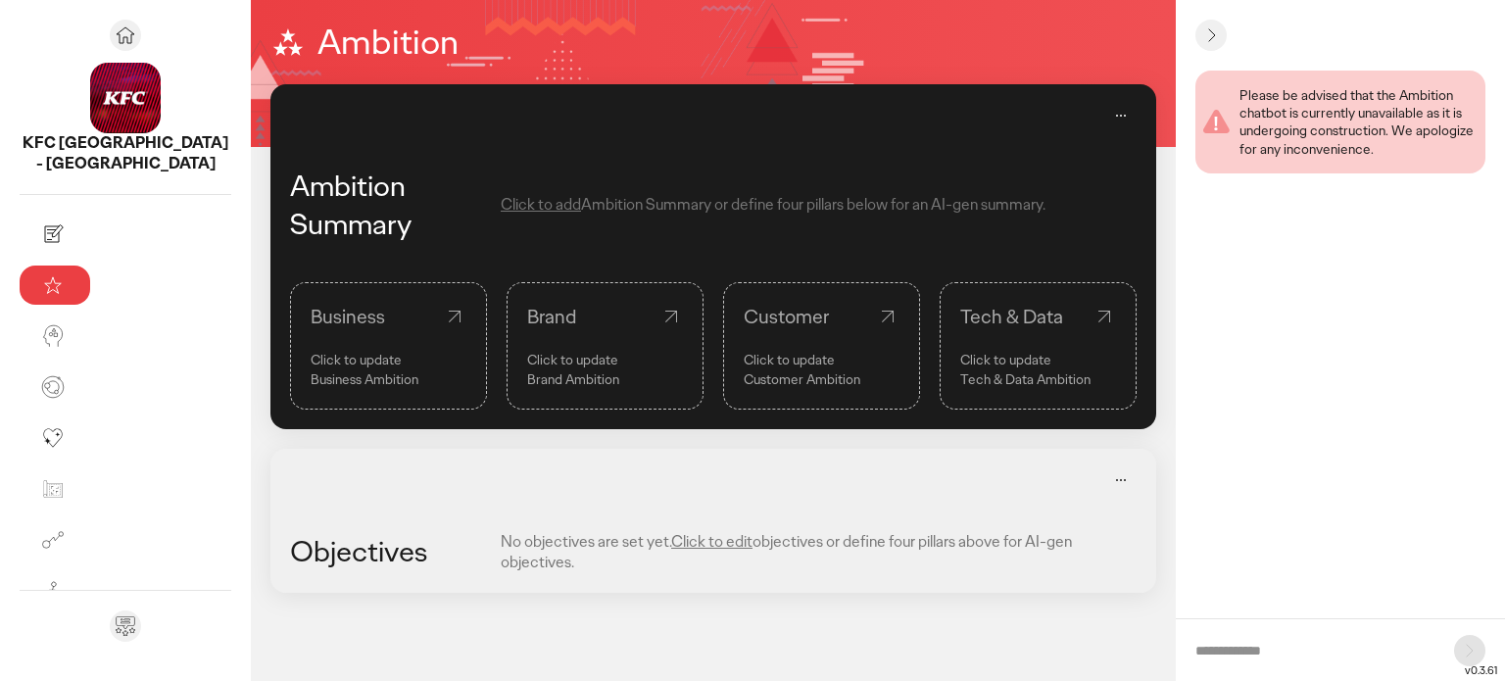  I want to click on h1: Ambition, so click(365, 42).